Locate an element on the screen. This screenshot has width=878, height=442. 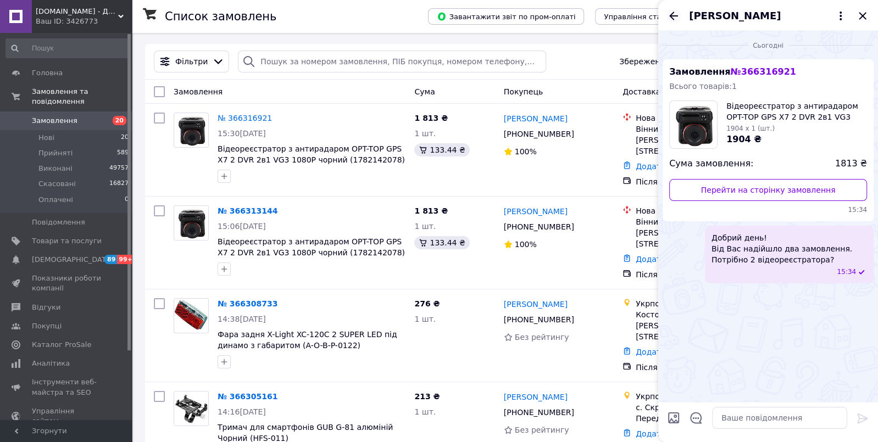
span: Збережені фільтри: is located at coordinates (659, 62).